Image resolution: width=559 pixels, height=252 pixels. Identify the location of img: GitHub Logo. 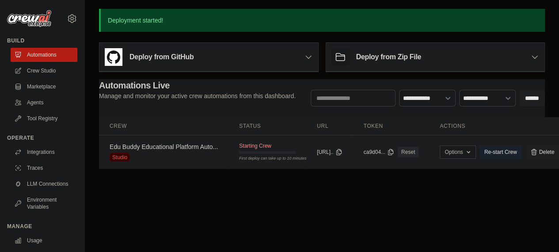
(113, 57).